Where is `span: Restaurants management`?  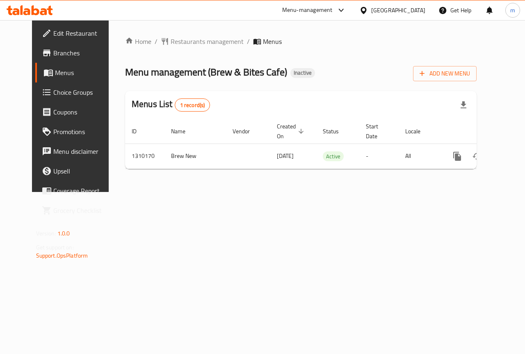 span: Restaurants management is located at coordinates (207, 41).